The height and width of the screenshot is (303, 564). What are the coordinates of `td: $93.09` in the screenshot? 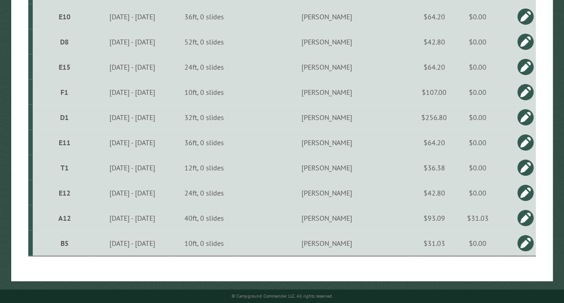 It's located at (434, 218).